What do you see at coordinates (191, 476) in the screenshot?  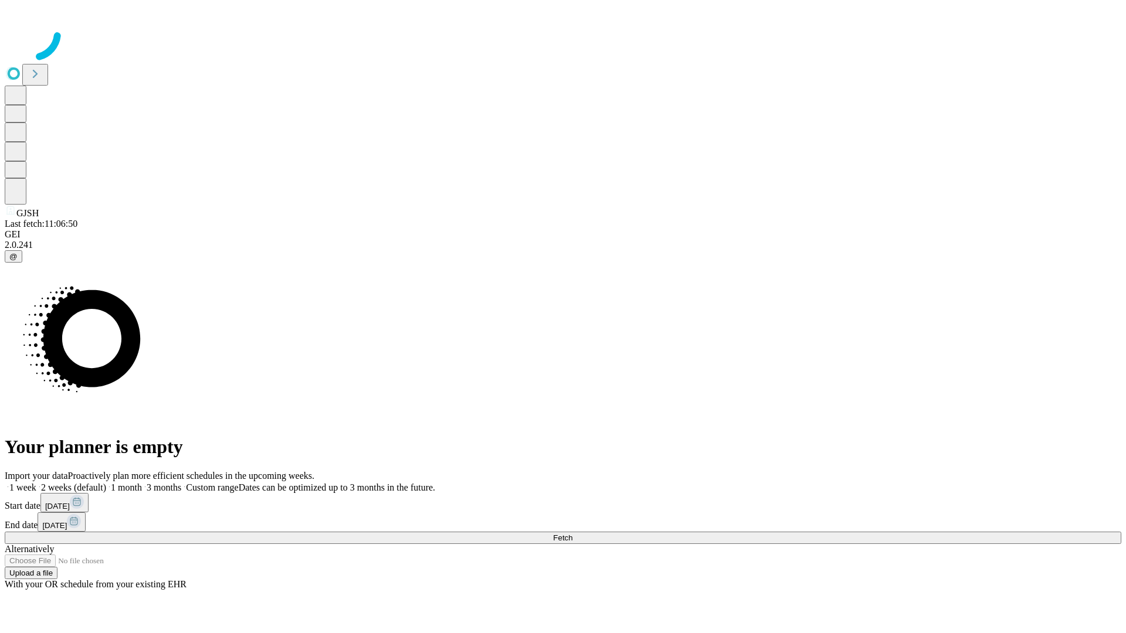 I see `span: Proactively plan more efficient schedules in the upcoming weeks.` at bounding box center [191, 476].